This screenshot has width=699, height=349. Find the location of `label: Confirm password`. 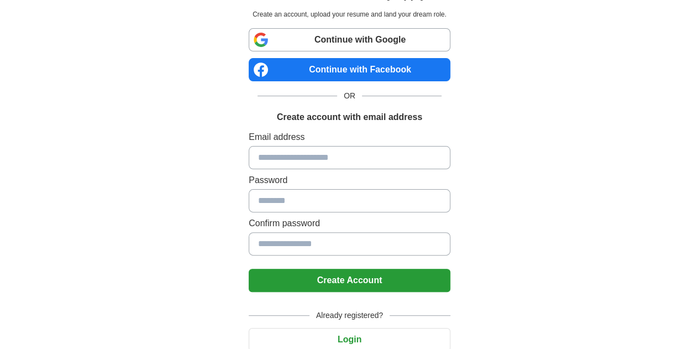

label: Confirm password is located at coordinates (349, 223).